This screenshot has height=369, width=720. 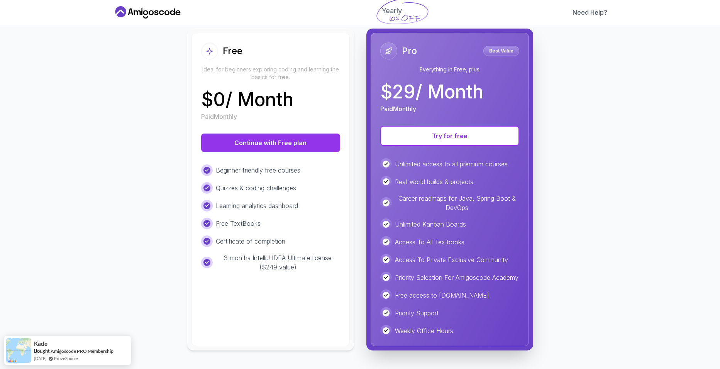 What do you see at coordinates (434, 182) in the screenshot?
I see `p: Real-world builds & projects` at bounding box center [434, 182].